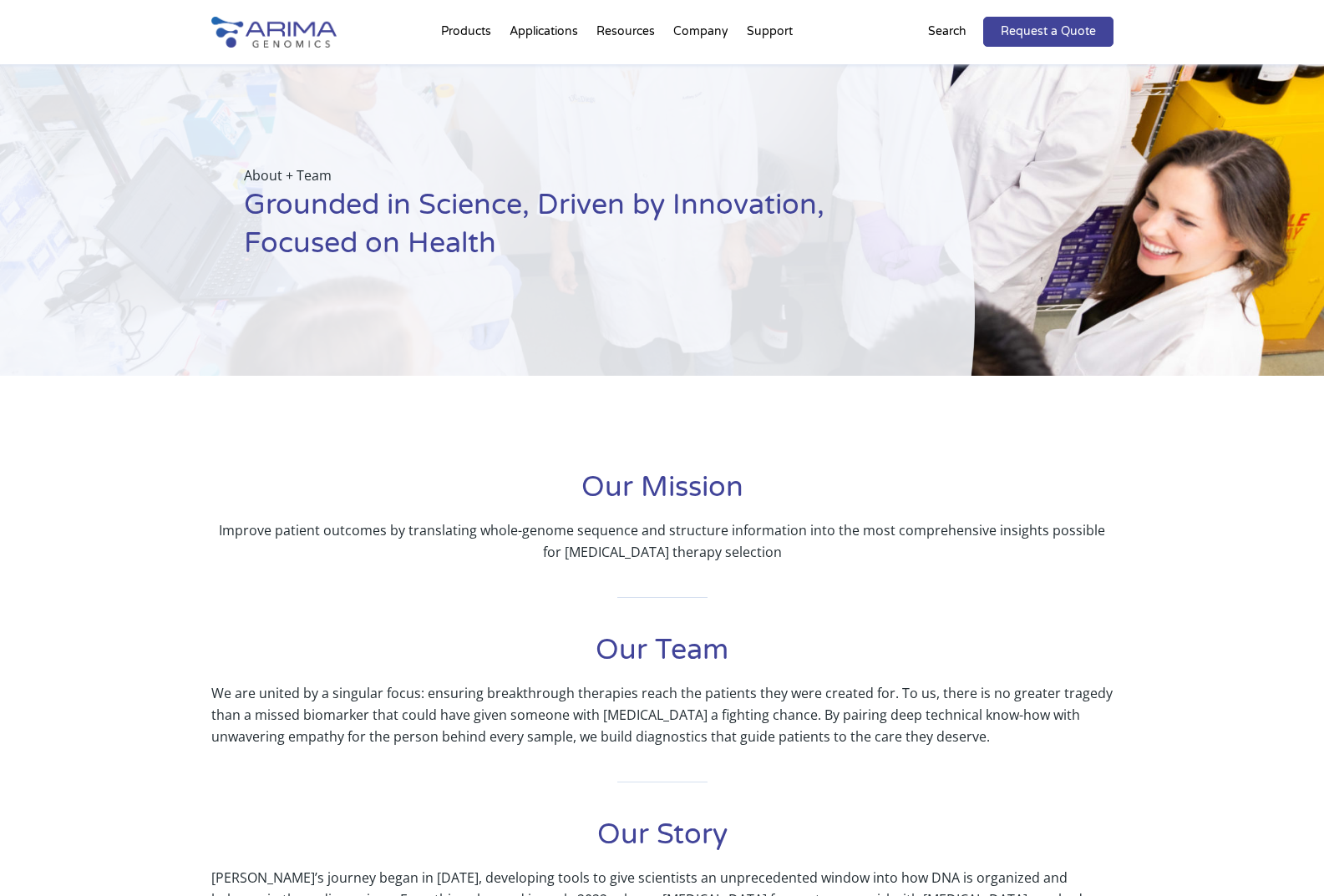  I want to click on p: Improve patient outcomes by translating whole-genome sequence and structure information into the ..., so click(662, 542).